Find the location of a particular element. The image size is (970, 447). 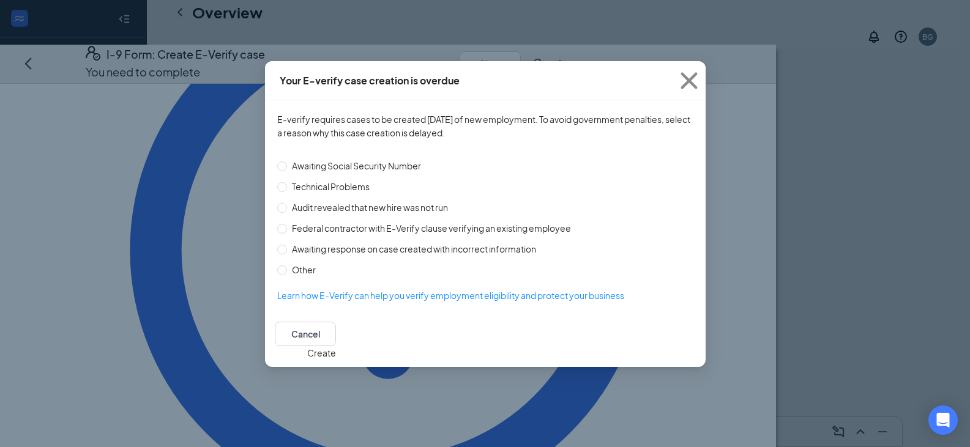

span: Federal contractor with E-Verify clause verifying an existing employee is located at coordinates (431, 228).